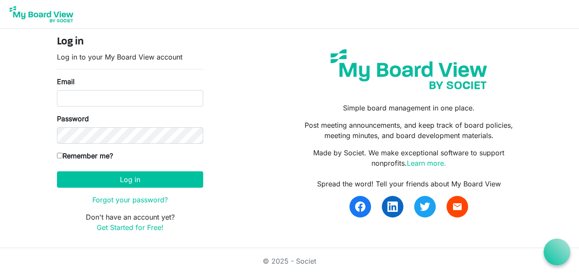  I want to click on a: Get Started for Free!, so click(130, 227).